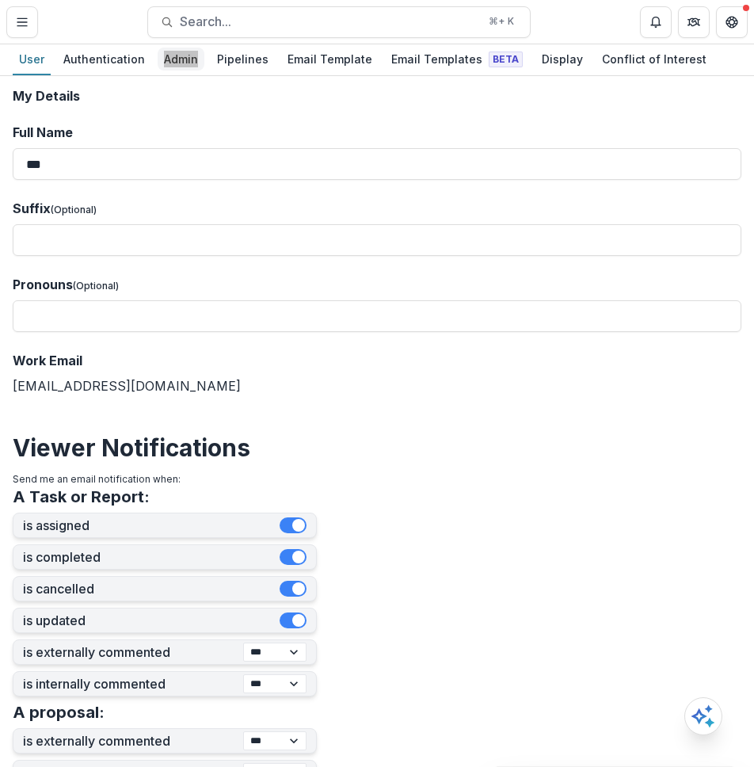 This screenshot has width=754, height=767. I want to click on label: is assigned, so click(151, 525).